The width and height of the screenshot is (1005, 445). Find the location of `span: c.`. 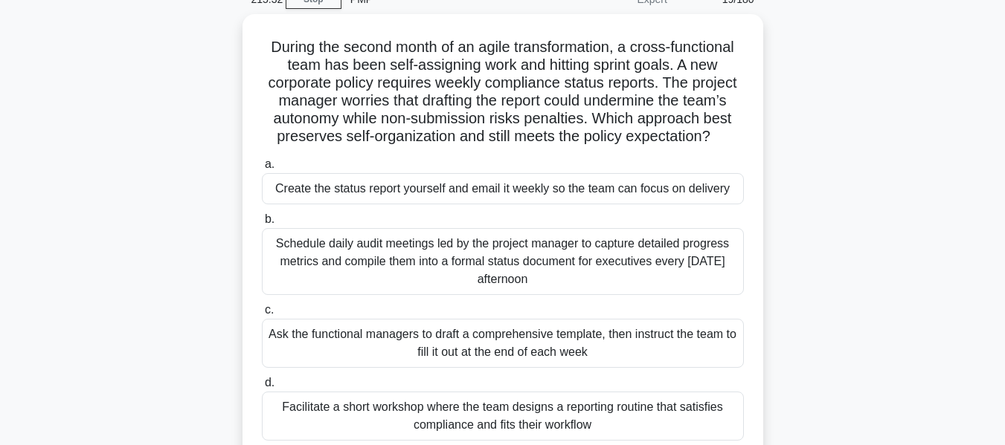

span: c. is located at coordinates (269, 309).